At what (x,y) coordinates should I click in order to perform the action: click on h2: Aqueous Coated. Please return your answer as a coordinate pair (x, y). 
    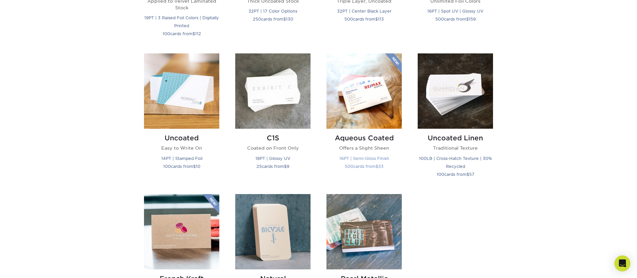
    Looking at the image, I should click on (364, 138).